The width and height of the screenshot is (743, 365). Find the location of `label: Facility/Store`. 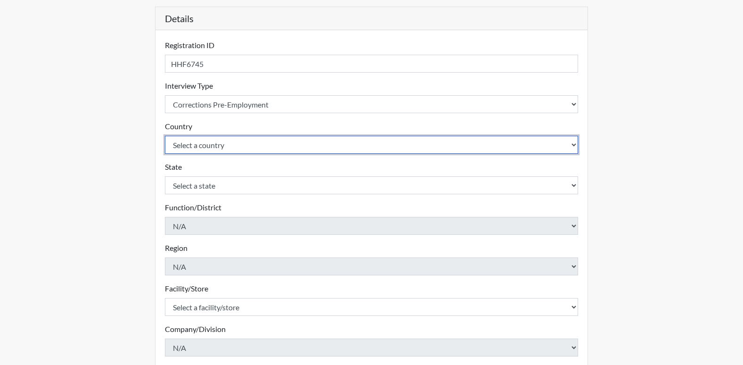

label: Facility/Store is located at coordinates (187, 288).